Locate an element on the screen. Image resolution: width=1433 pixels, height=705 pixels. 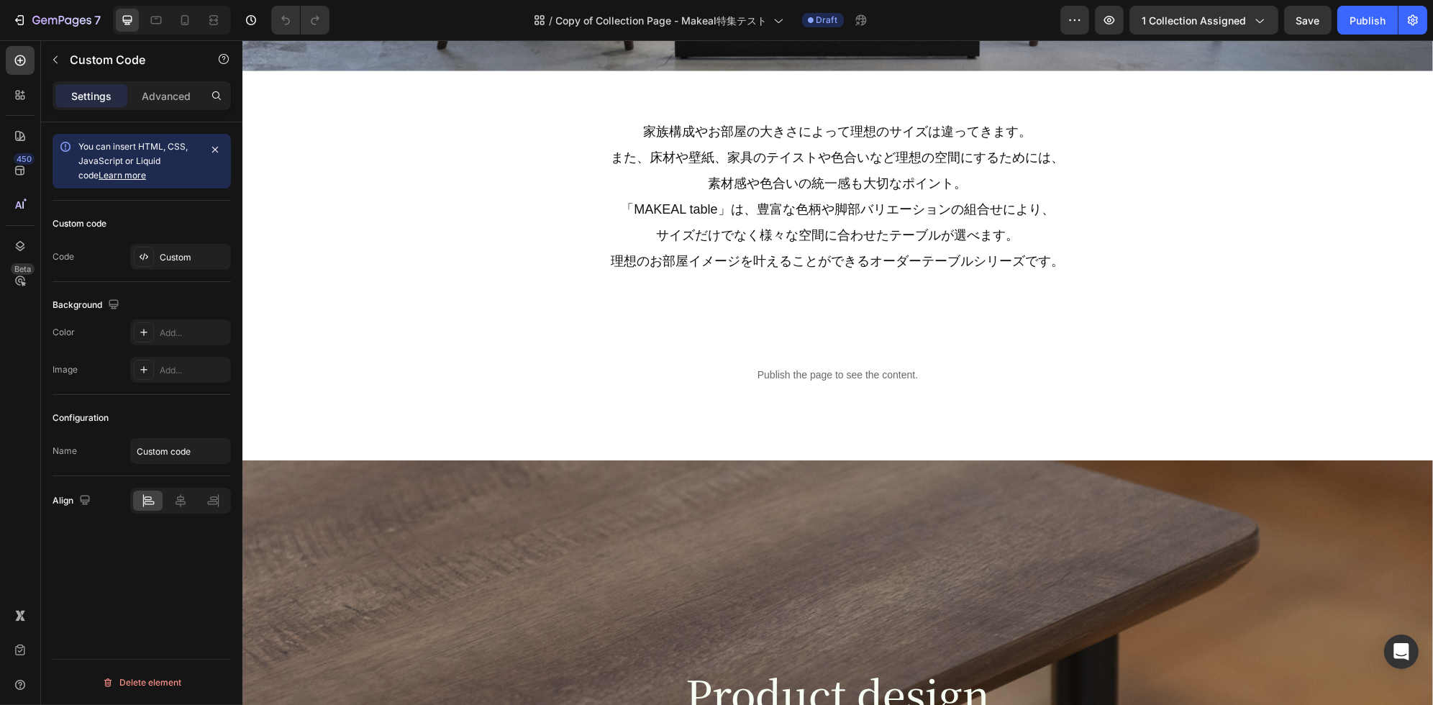
button: Save is located at coordinates (1308, 20).